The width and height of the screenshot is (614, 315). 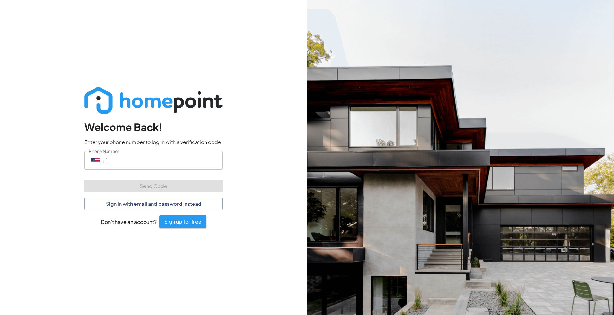 I want to click on p: Enter your phone number to log in with a verification code, so click(x=153, y=142).